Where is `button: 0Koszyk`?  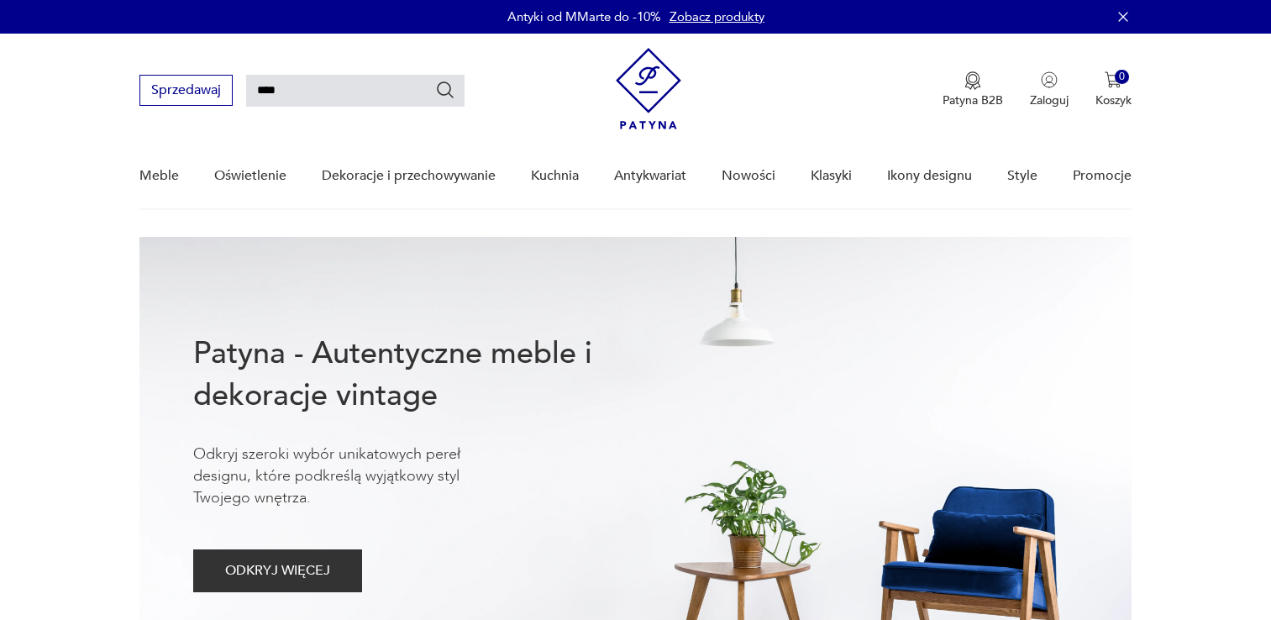
button: 0Koszyk is located at coordinates (1113, 90).